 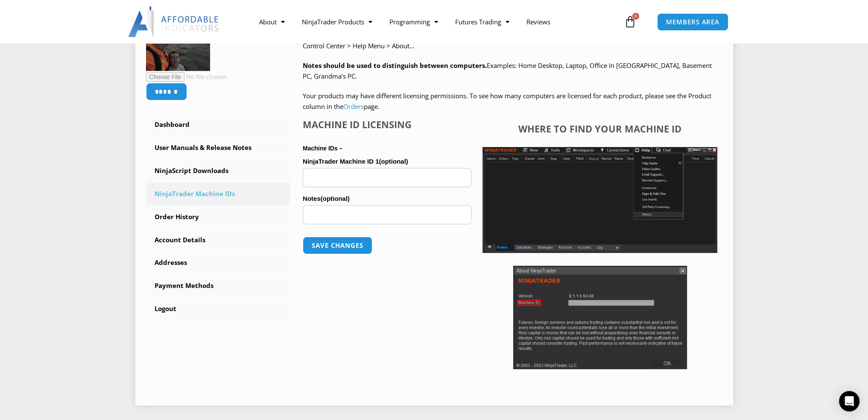 What do you see at coordinates (337, 245) in the screenshot?
I see `button: Save changes` at bounding box center [337, 245].